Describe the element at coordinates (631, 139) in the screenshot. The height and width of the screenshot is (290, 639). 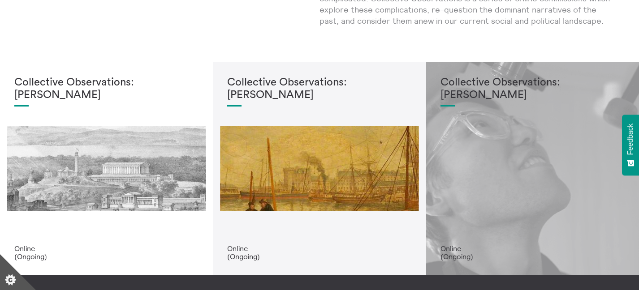
I see `span: Feedback` at that location.